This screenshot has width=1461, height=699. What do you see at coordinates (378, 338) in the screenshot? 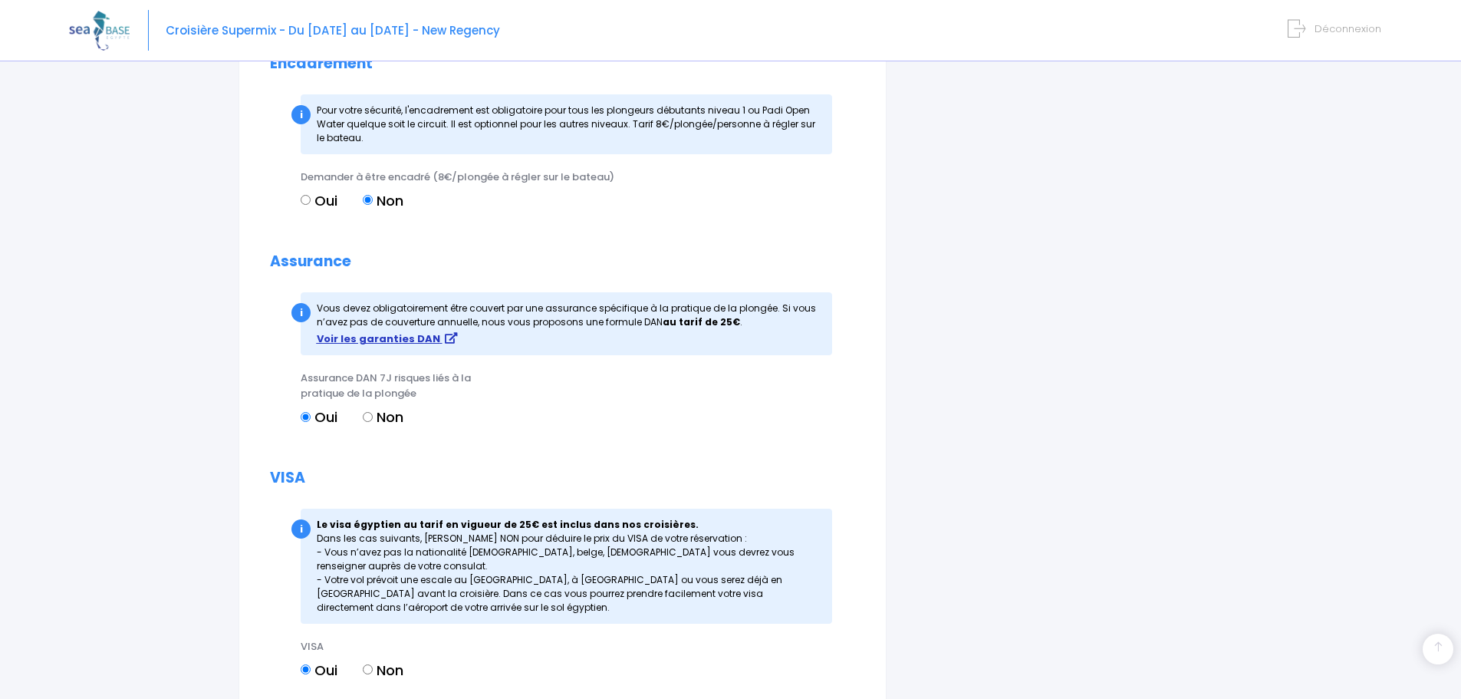
I see `strong: Voir les garanties DAN` at bounding box center [378, 338].